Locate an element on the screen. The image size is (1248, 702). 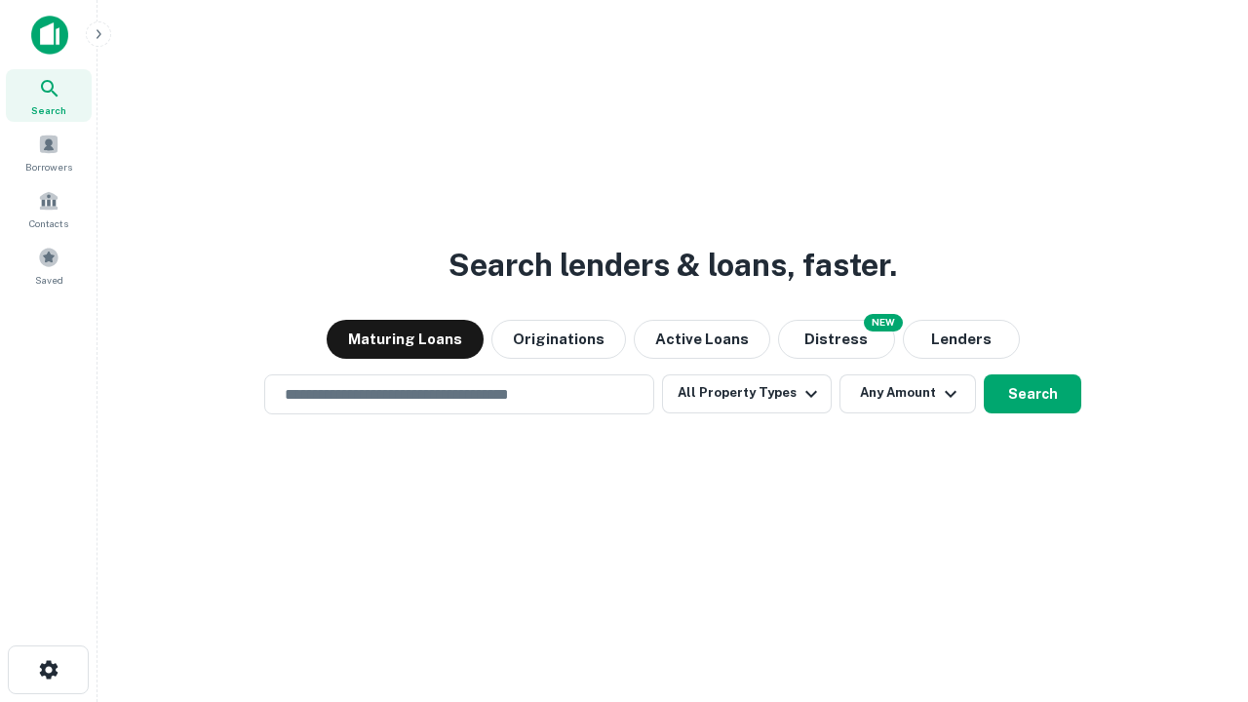
button: All Property Types is located at coordinates (747, 394).